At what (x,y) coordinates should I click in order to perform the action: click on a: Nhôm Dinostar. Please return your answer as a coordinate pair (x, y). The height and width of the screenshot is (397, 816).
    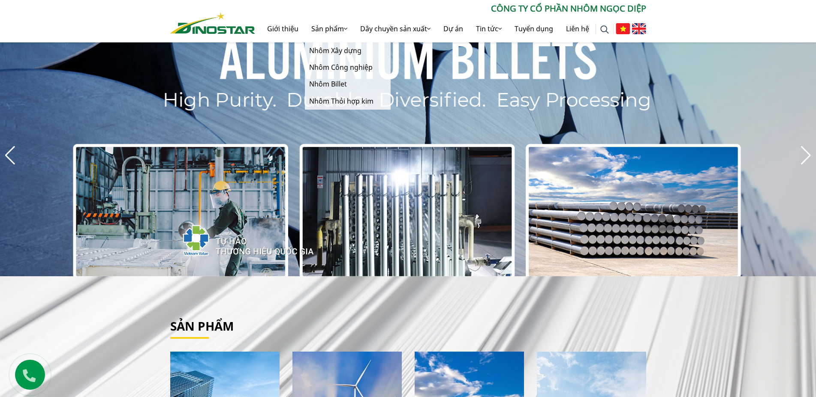
    Looking at the image, I should click on (213, 22).